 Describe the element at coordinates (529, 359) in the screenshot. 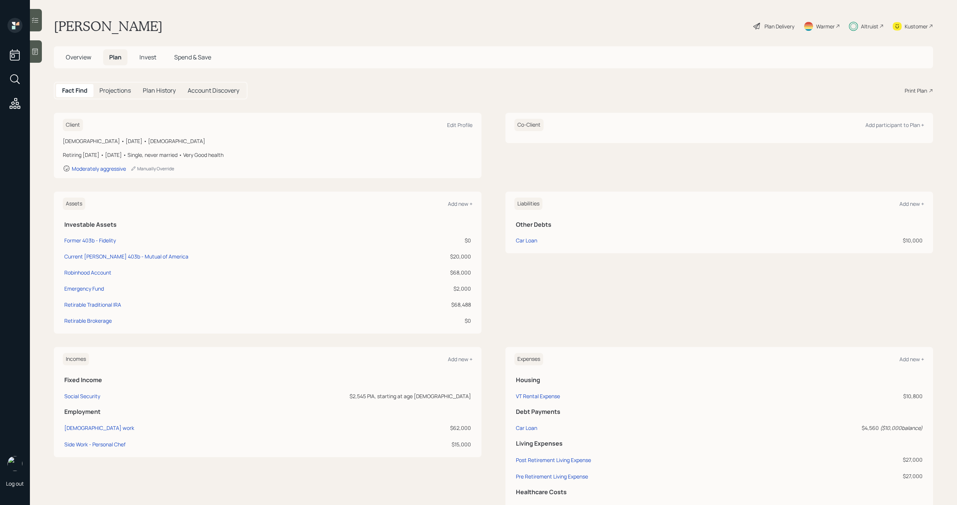

I see `h6: Expenses` at that location.